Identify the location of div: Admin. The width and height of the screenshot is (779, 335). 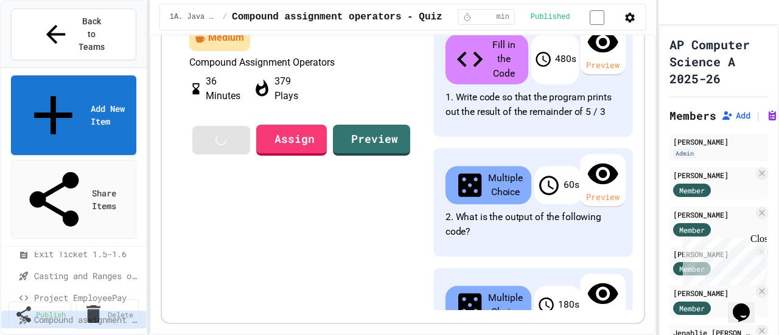
(685, 153).